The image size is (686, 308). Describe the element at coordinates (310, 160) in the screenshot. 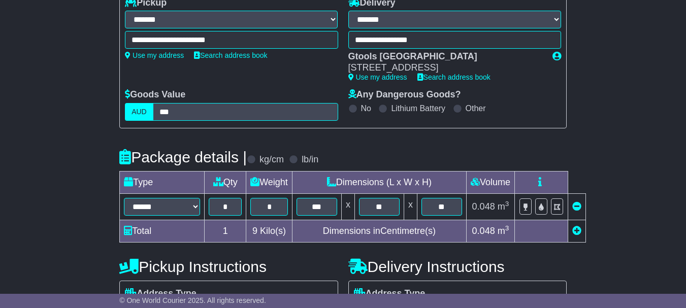

I see `label: lb/in` at that location.